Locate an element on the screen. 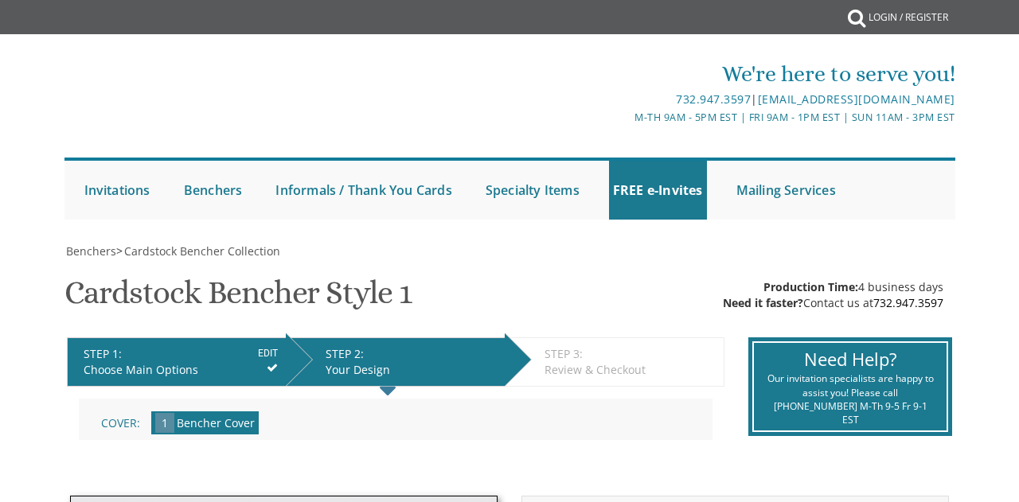 This screenshot has height=502, width=1019. div: STEP 3: is located at coordinates (629, 354).